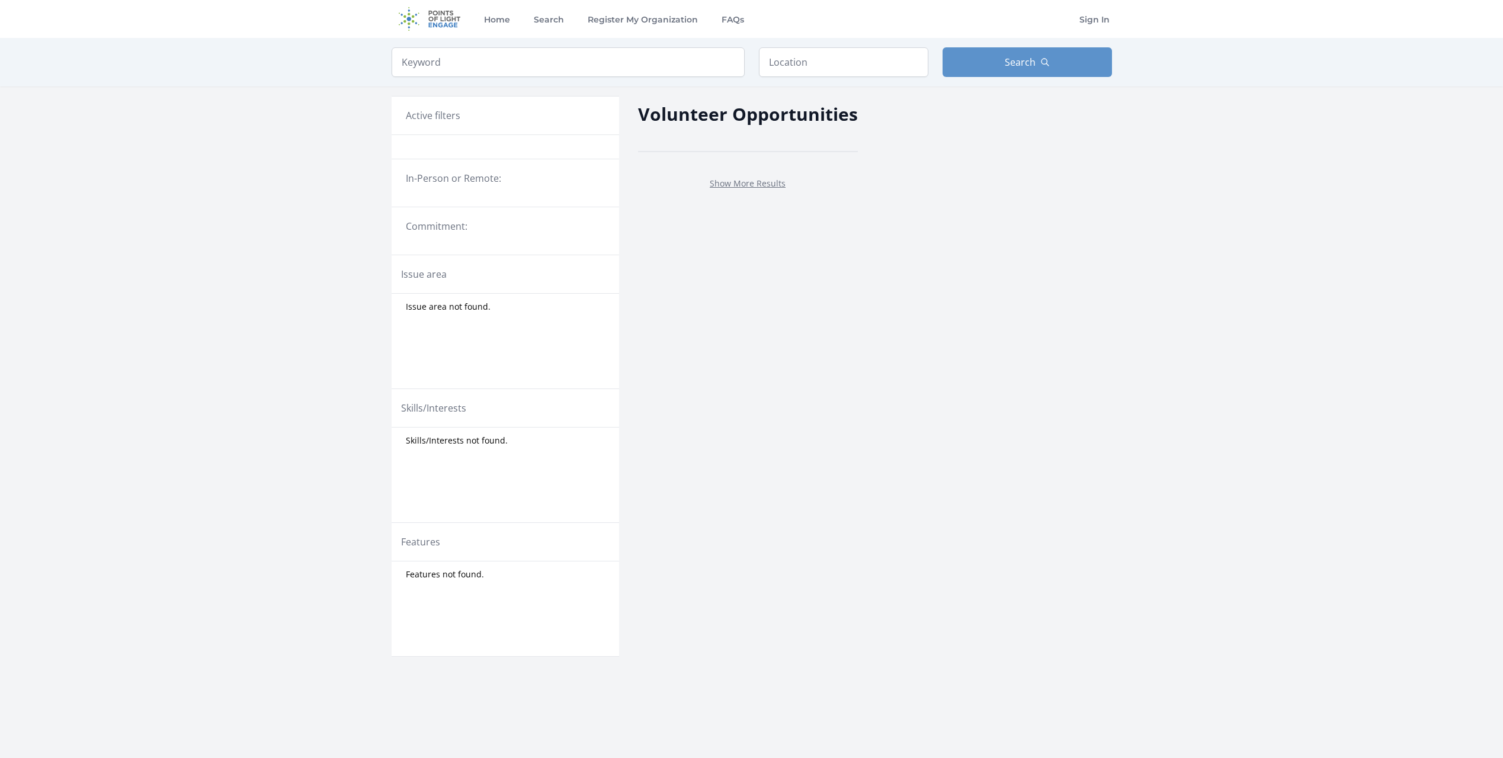 The width and height of the screenshot is (1503, 758). I want to click on legend: In-Person or Remote:, so click(505, 178).